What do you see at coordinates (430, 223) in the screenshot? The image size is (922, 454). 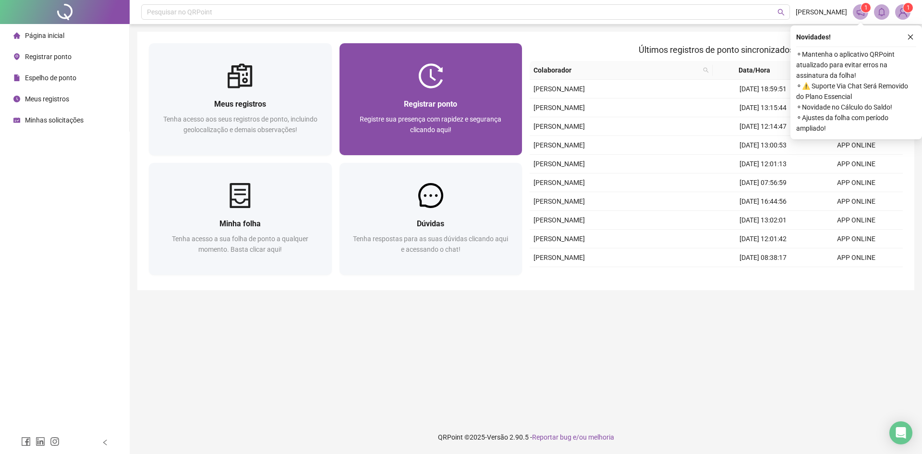 I see `span: Dúvidas` at bounding box center [430, 223].